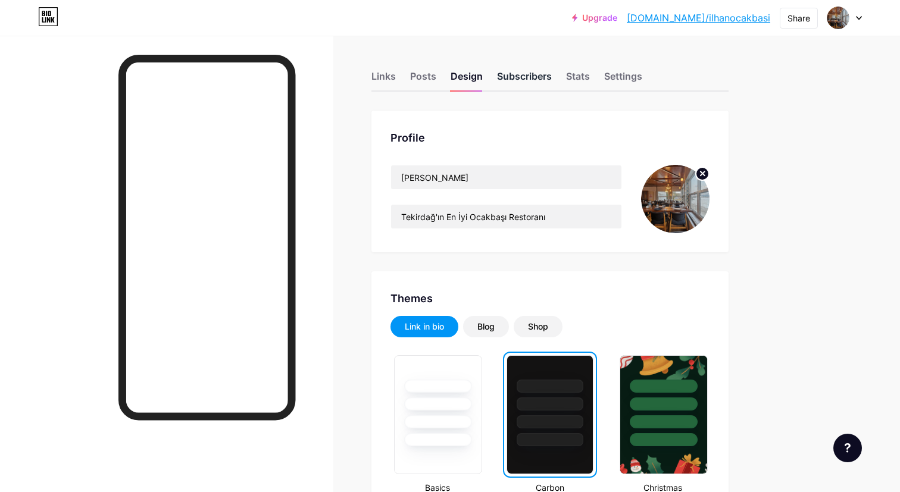 The image size is (900, 492). What do you see at coordinates (467, 80) in the screenshot?
I see `div: Design` at bounding box center [467, 80].